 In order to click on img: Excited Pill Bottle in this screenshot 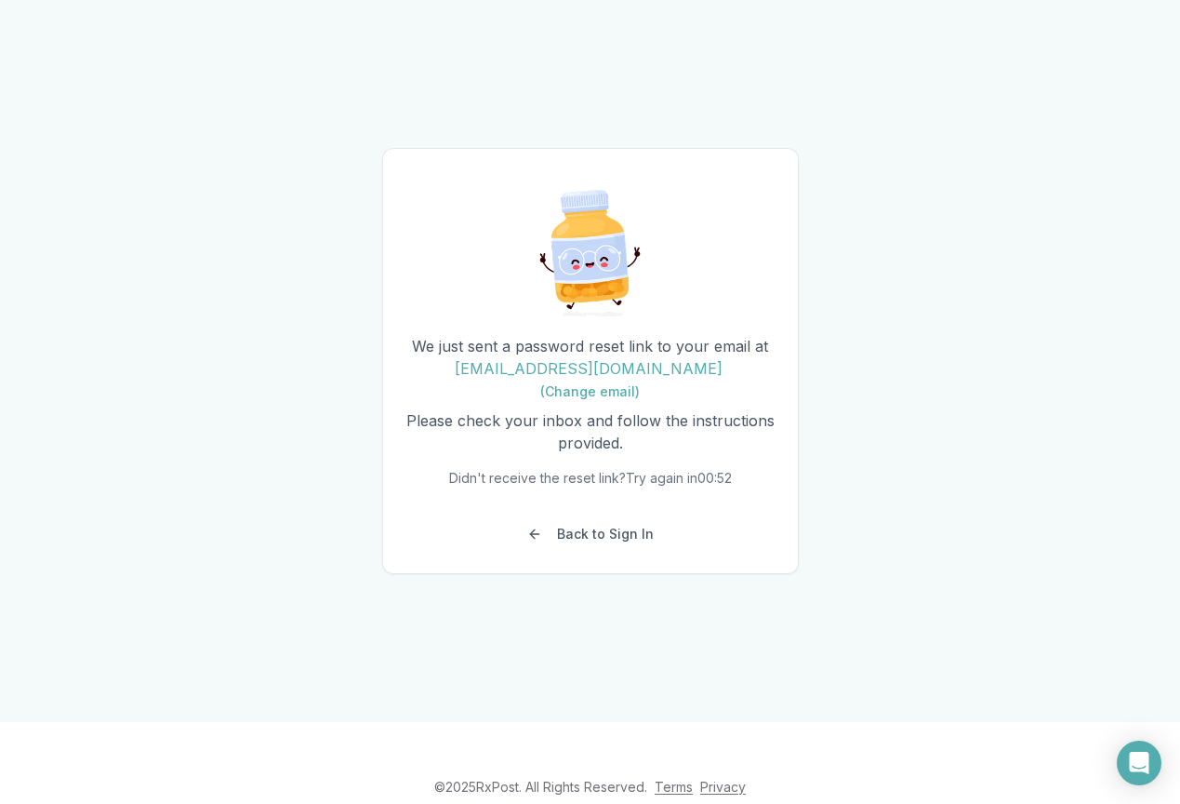, I will do `click(591, 253)`.